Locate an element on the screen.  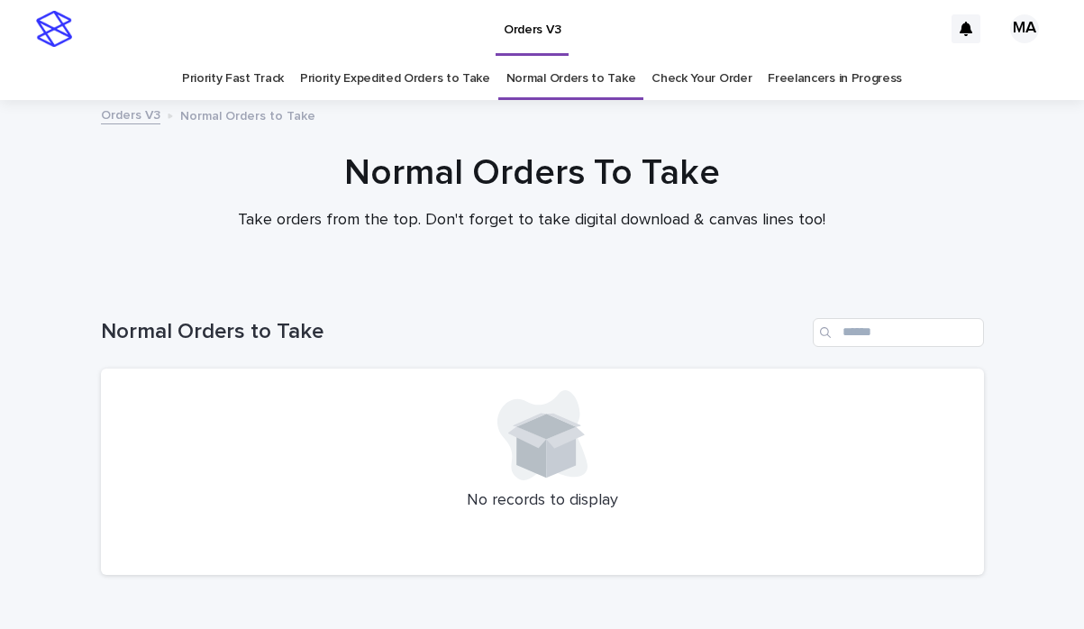
input: Search is located at coordinates (898, 332).